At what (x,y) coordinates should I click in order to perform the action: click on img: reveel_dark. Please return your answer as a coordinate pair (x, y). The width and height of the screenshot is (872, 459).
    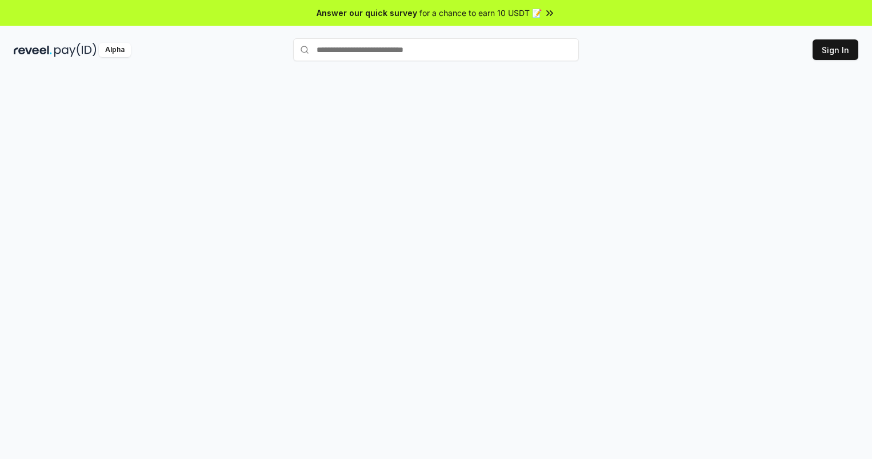
    Looking at the image, I should click on (33, 50).